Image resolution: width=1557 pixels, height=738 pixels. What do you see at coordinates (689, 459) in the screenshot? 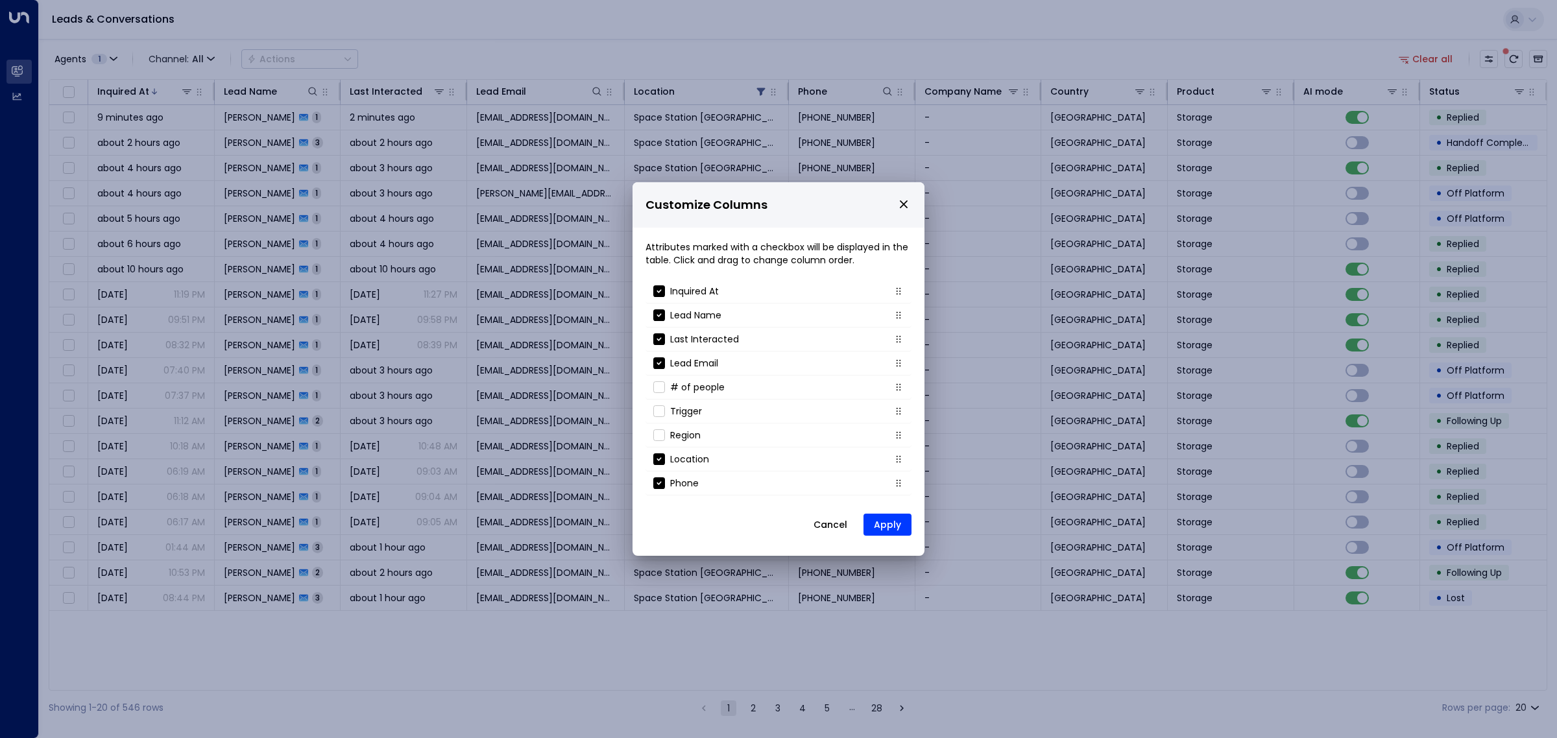
I see `p: Location` at bounding box center [689, 459].